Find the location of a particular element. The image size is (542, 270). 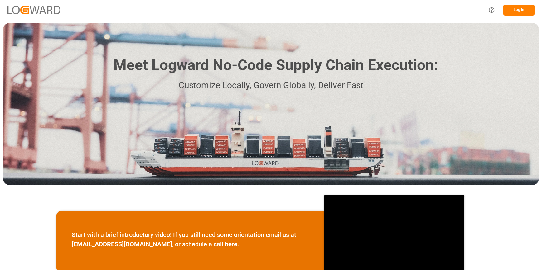

p: Start with a brief introductory video! If you still need some orientation email us at , or schedu... is located at coordinates (190, 240).